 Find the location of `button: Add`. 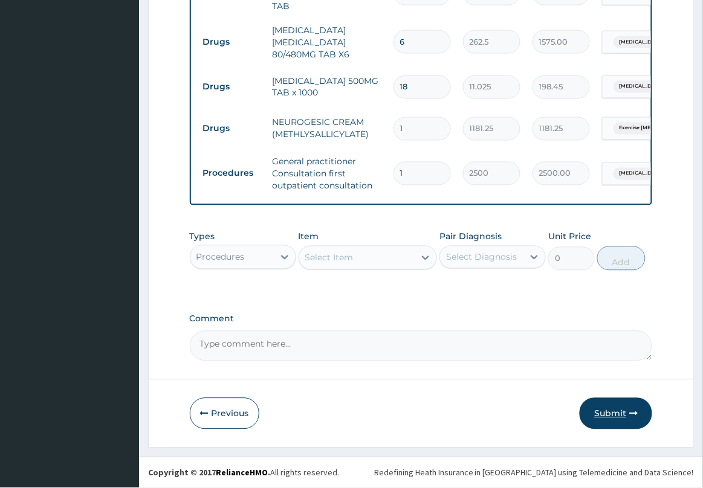

button: Add is located at coordinates (621, 259).